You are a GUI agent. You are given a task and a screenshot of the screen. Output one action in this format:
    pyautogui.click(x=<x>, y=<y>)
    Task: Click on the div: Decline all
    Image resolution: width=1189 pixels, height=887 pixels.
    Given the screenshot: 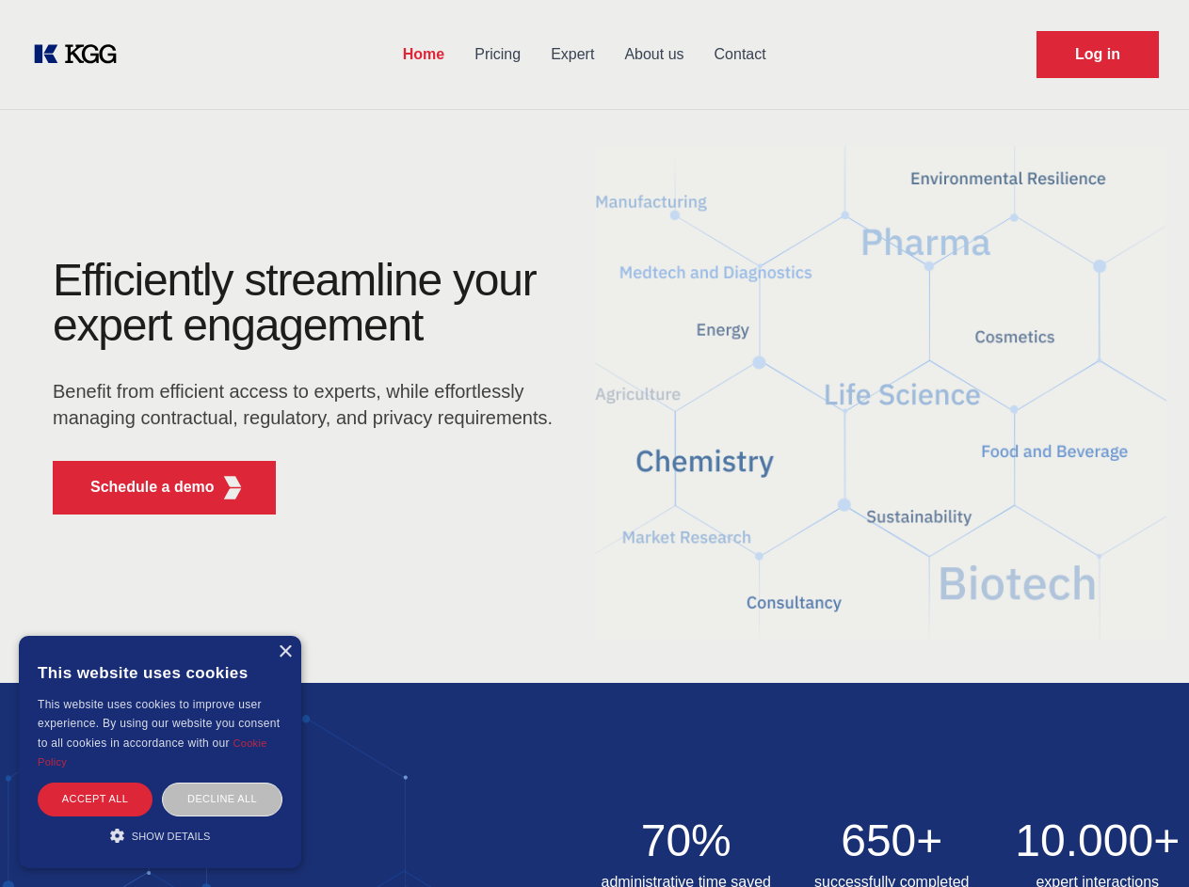 What is the action you would take?
    pyautogui.click(x=222, y=799)
    